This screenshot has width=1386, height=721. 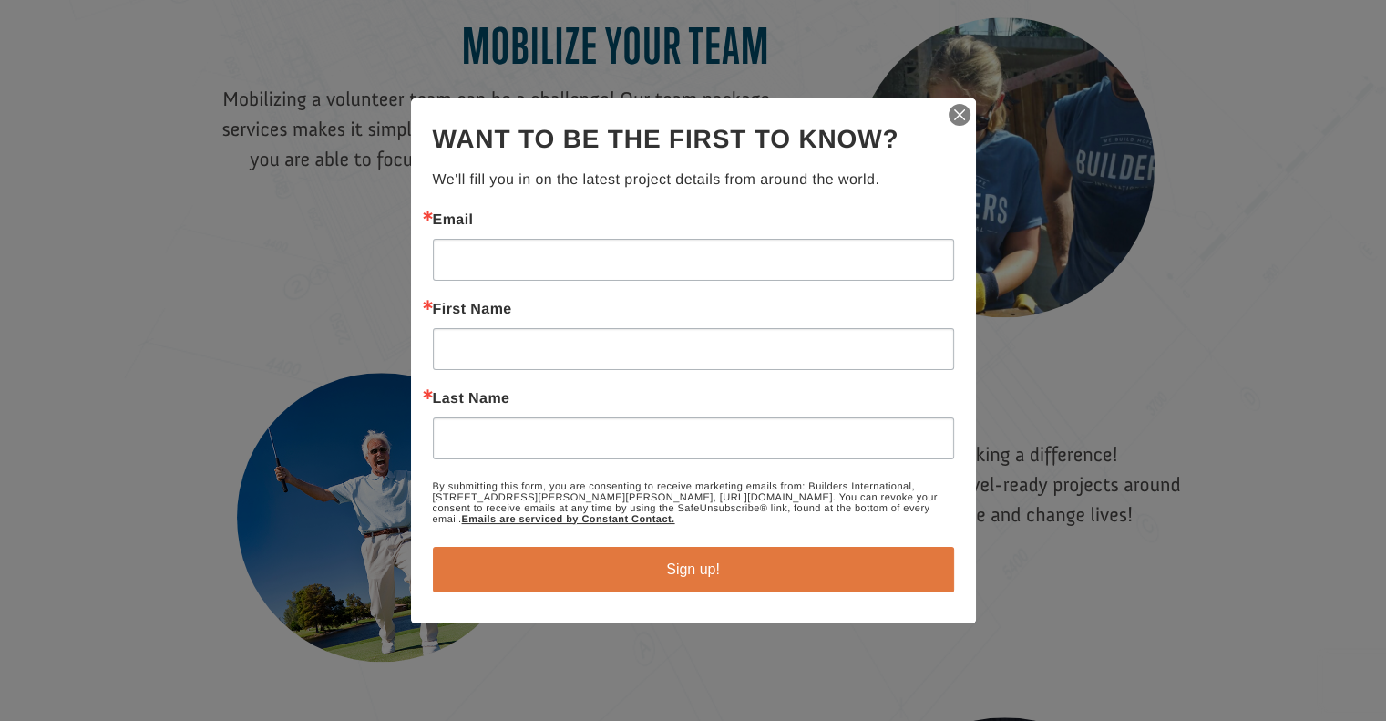 I want to click on img: emoji grinningFace, so click(x=40, y=46).